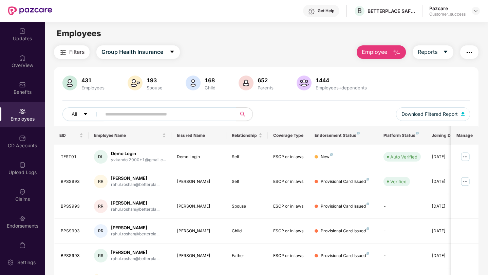 This screenshot has width=488, height=275. I want to click on img: svg+xml;base64,PHN2ZyBpZD0iQ0RfQWNjb3VudHMiIGRhdGEtbmFtZT0iQ0QgQWNjb3VudHMiIHhtbG5zPSJodHRwOi8vd3..., so click(22, 138).